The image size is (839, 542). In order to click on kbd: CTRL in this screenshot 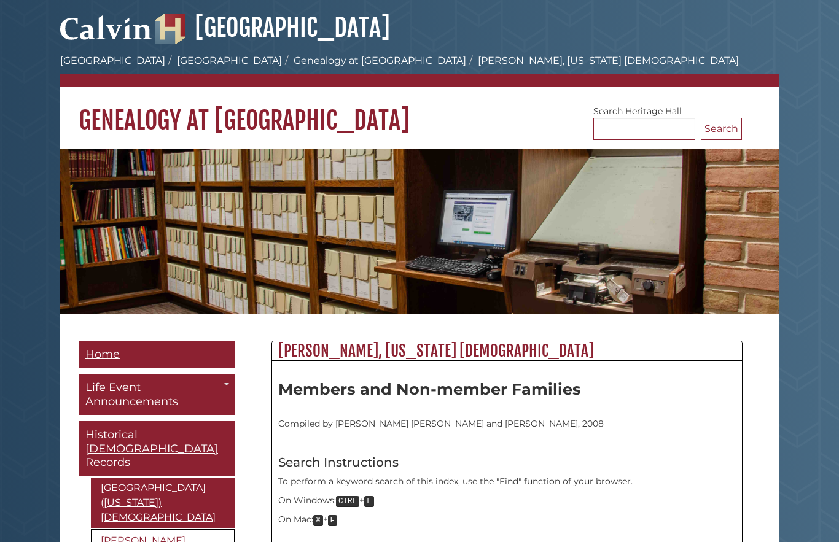, I will do `click(348, 502)`.